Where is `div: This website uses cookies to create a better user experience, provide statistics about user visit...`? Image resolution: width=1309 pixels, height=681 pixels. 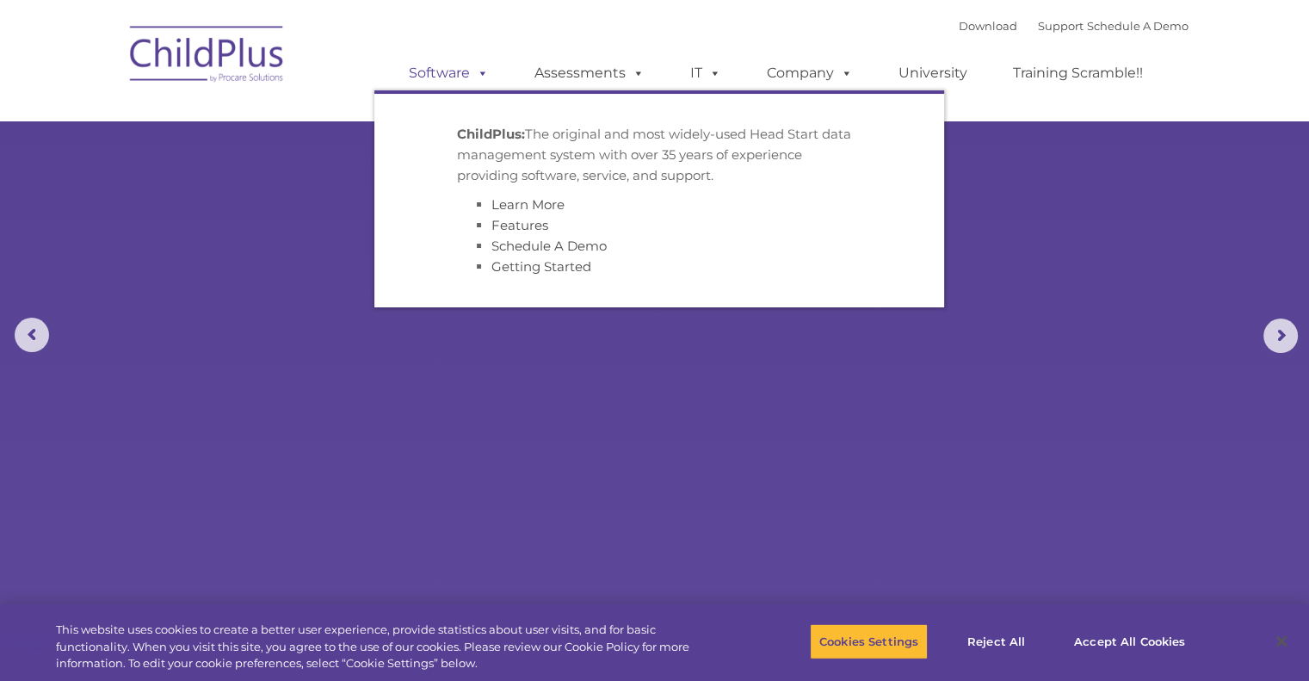 div: This website uses cookies to create a better user experience, provide statistics about user visit... is located at coordinates (388, 646).